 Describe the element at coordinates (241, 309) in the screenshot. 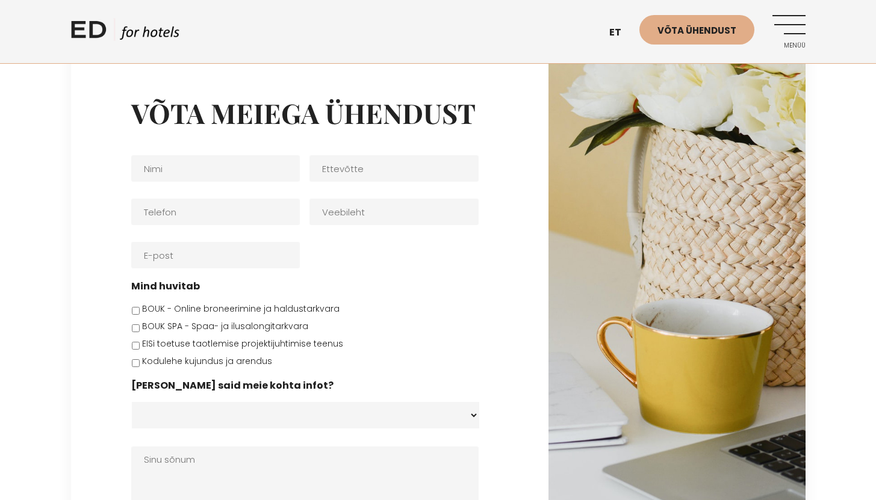

I see `label: BOUK - Online broneerimine ja haldustarkvara` at that location.